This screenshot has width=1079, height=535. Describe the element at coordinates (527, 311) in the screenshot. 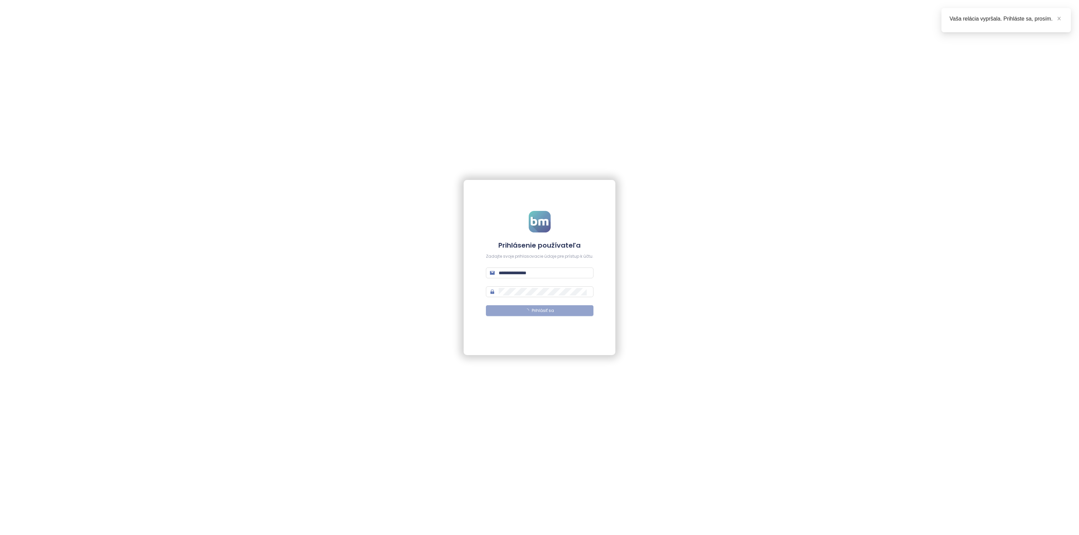

I see `span: loading` at that location.